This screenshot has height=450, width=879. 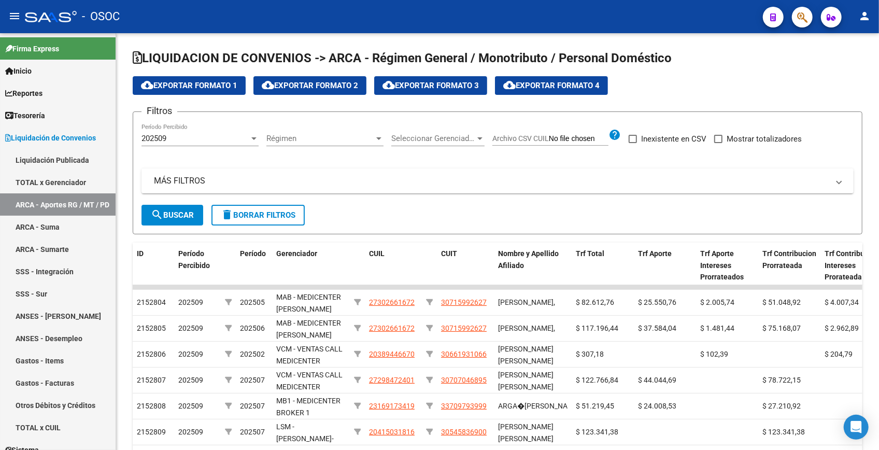 What do you see at coordinates (590, 253) in the screenshot?
I see `span: Trf Total` at bounding box center [590, 253].